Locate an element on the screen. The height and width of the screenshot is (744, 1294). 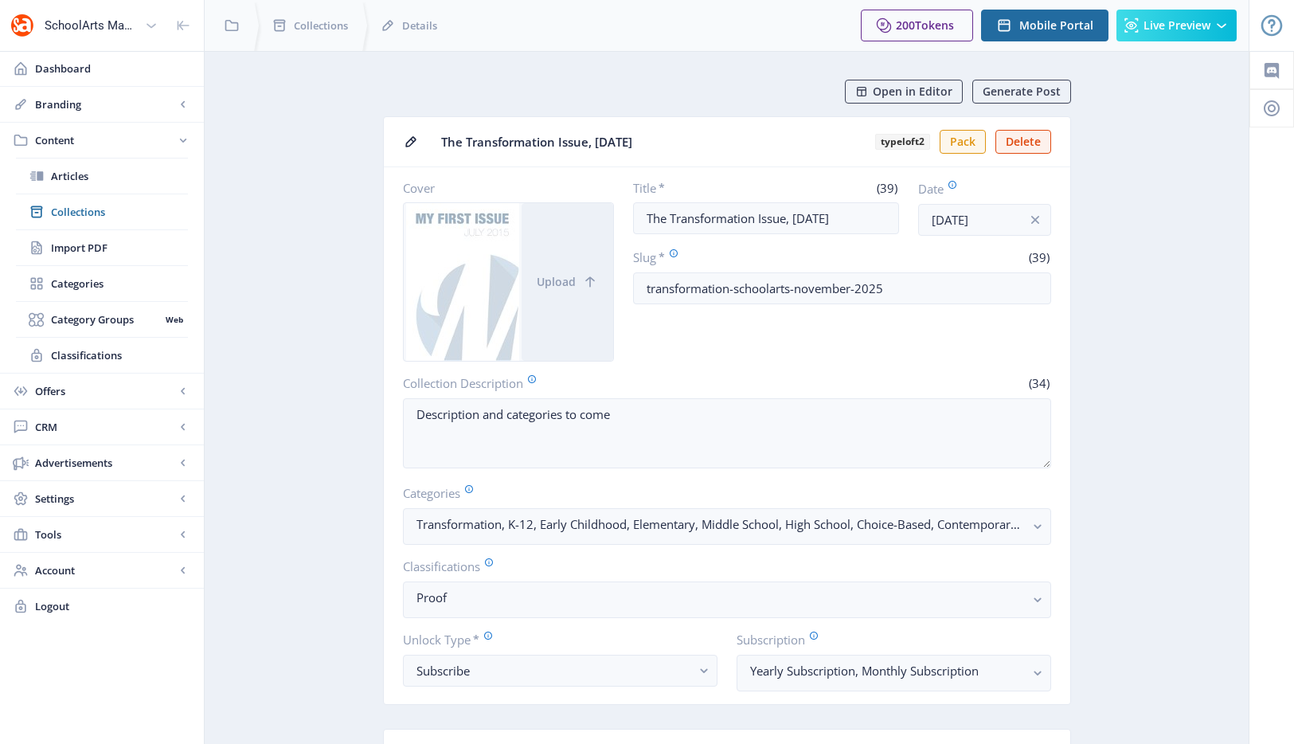
button: Proof is located at coordinates (727, 600).